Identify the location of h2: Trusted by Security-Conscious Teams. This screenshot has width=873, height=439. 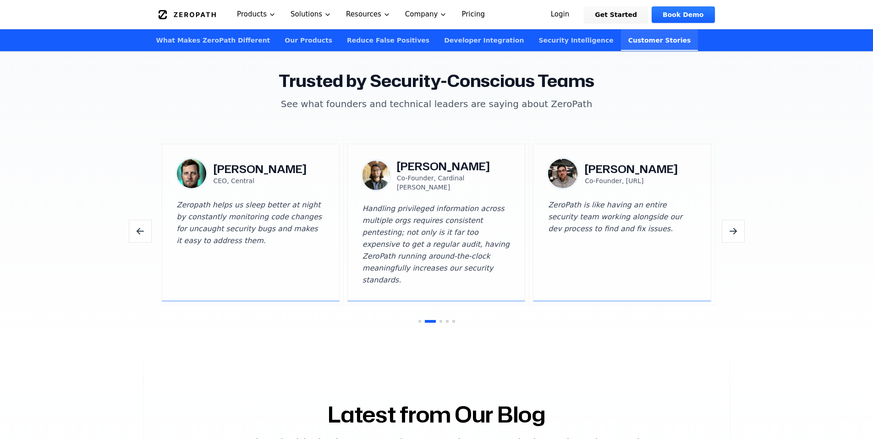
(437, 81).